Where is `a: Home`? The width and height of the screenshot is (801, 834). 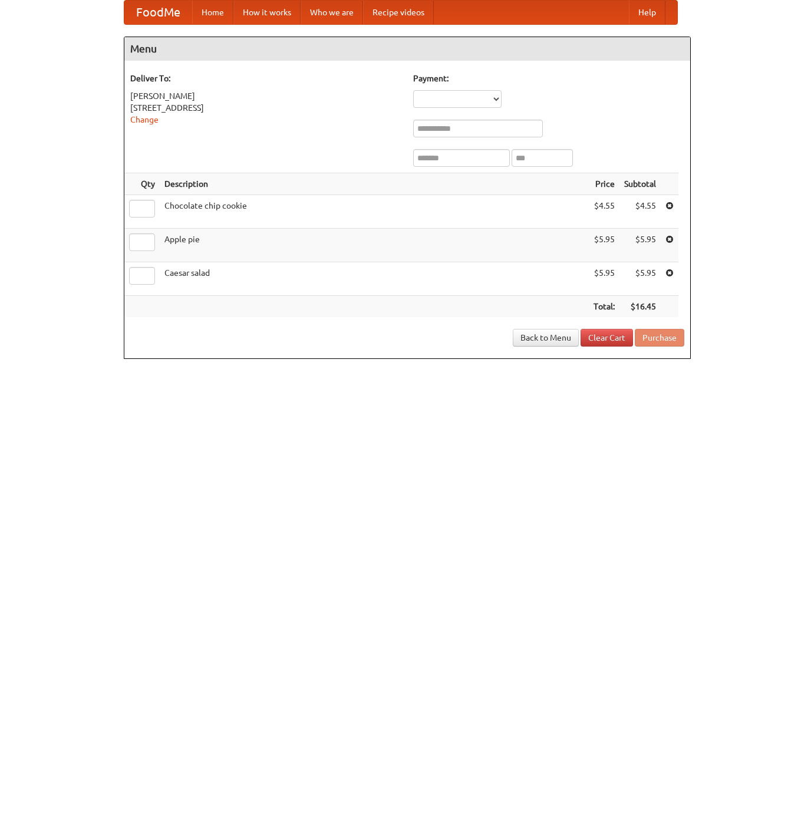 a: Home is located at coordinates (213, 12).